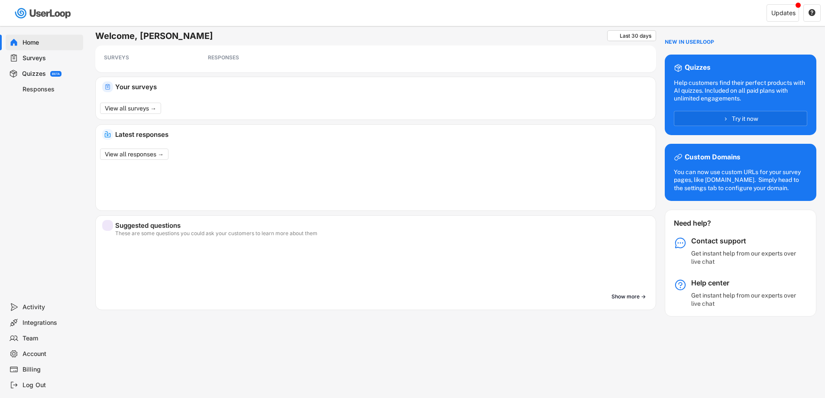 The width and height of the screenshot is (825, 398). Describe the element at coordinates (740, 90) in the screenshot. I see `div: Help customers find their perfect products with AI quizzes. Included on all paid plans with unlim...` at that location.